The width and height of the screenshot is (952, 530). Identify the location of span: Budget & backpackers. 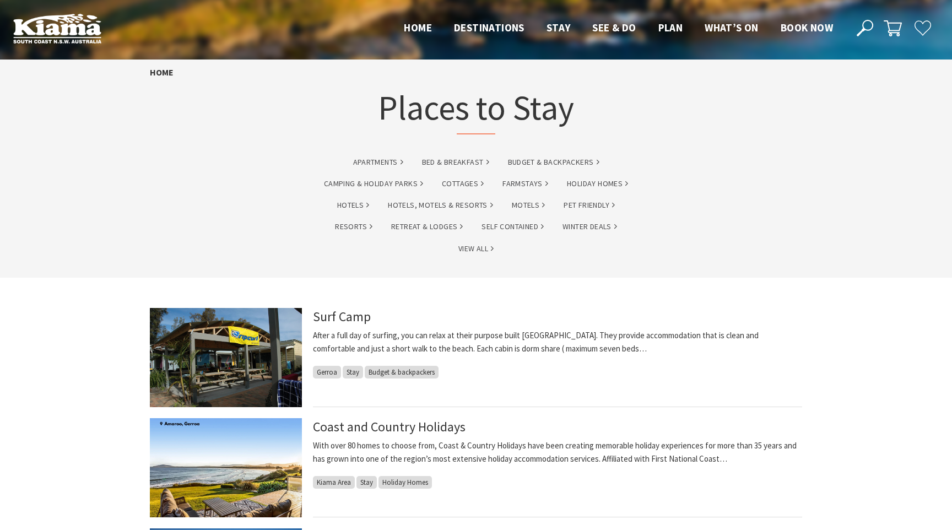
(401, 372).